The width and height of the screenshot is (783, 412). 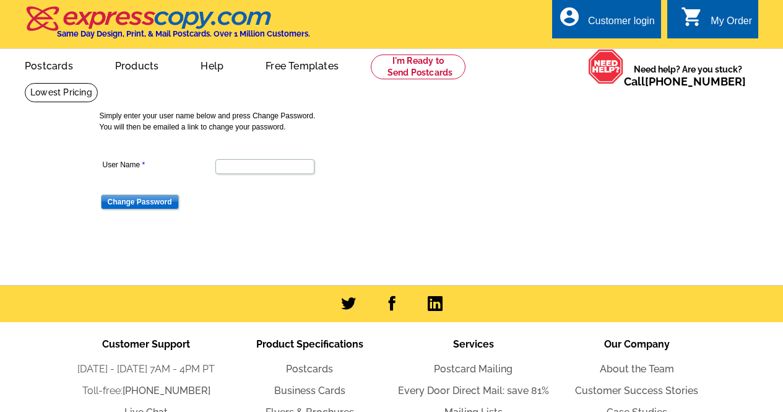 I want to click on a: Every Door Direct Mail: save 81%, so click(x=474, y=390).